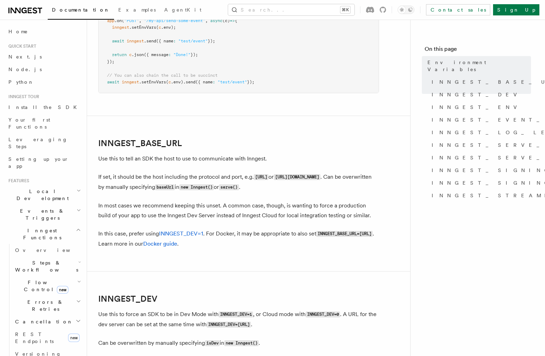 This screenshot has width=545, height=356. I want to click on span: .on, so click(118, 21).